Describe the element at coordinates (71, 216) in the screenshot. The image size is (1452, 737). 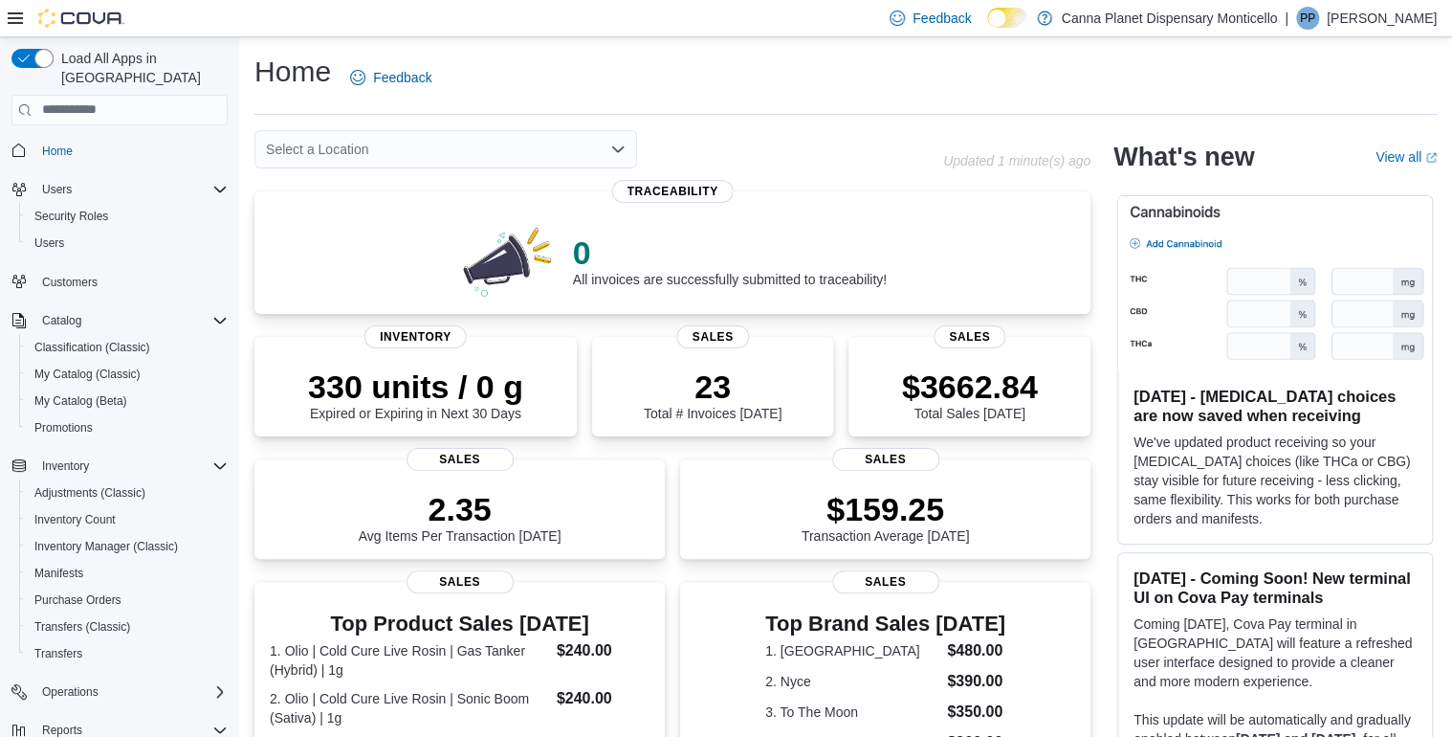
I see `span: Security Roles` at that location.